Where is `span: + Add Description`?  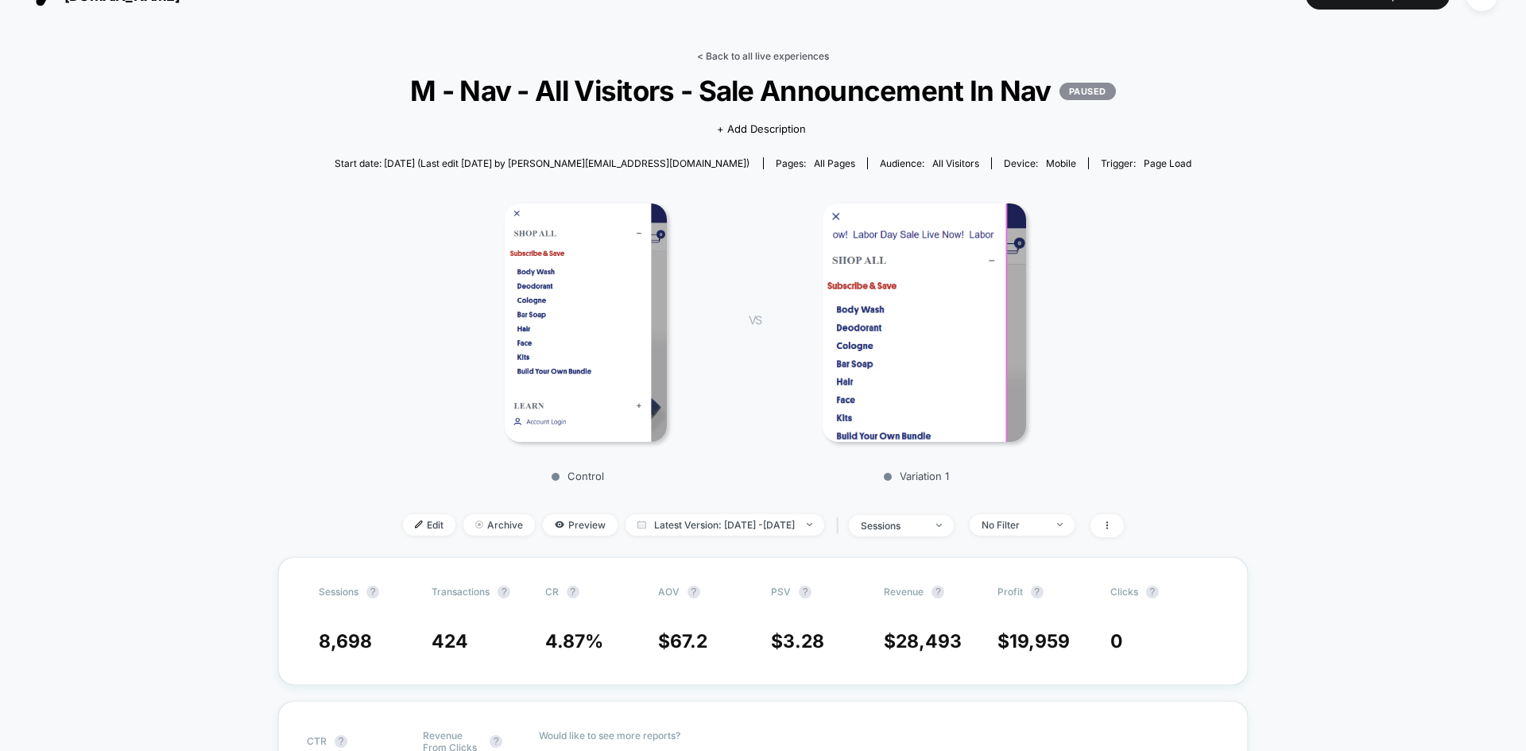 span: + Add Description is located at coordinates (761, 130).